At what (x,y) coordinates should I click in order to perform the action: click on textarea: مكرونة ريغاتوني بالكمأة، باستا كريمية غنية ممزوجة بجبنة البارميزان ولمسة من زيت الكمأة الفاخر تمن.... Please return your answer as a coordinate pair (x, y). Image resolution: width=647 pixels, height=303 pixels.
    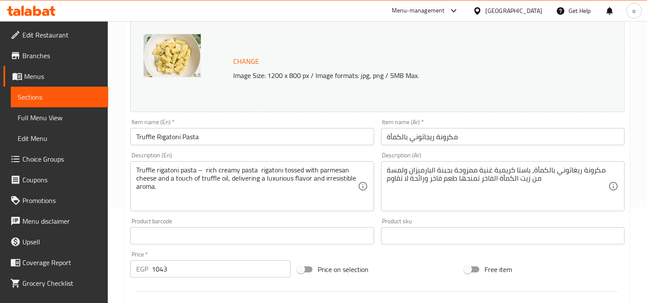
    Looking at the image, I should click on (498, 186).